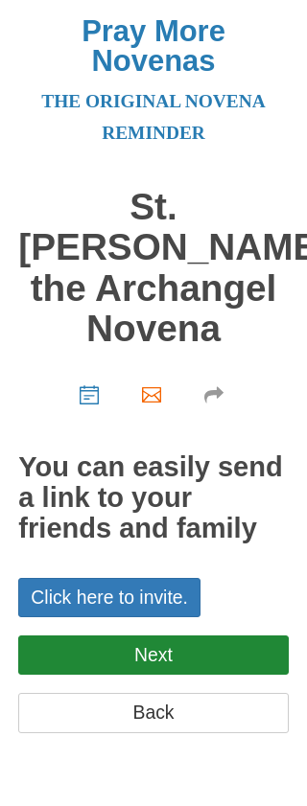 Image resolution: width=307 pixels, height=806 pixels. What do you see at coordinates (109, 598) in the screenshot?
I see `a: Click here to invite.` at bounding box center [109, 598].